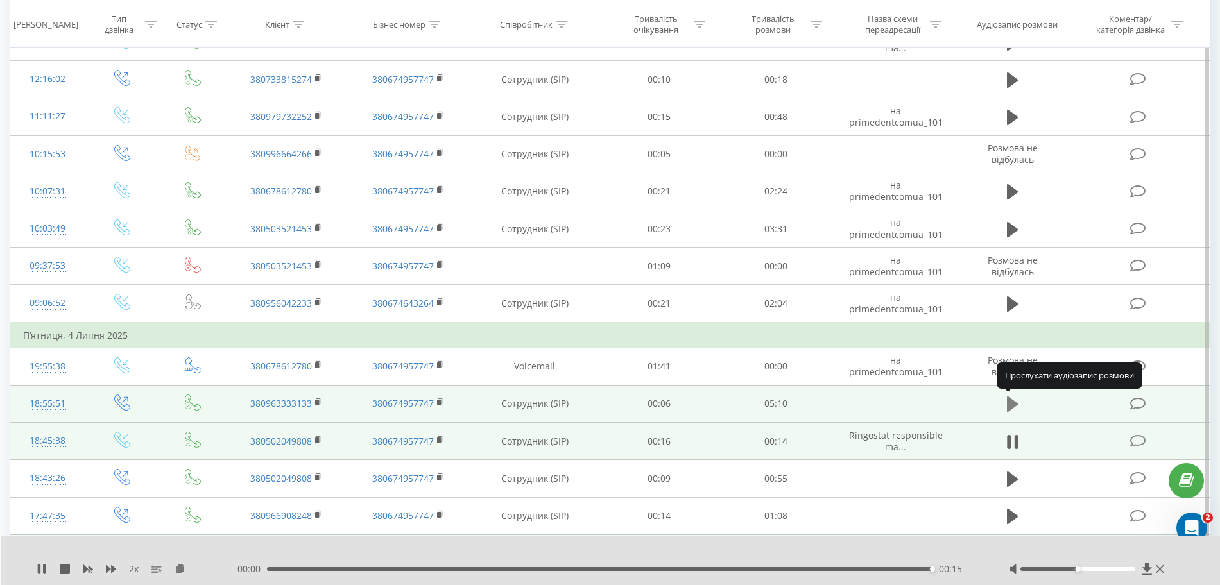 Image resolution: width=1220 pixels, height=585 pixels. What do you see at coordinates (47, 266) in the screenshot?
I see `div: 09:37:53` at bounding box center [47, 266].